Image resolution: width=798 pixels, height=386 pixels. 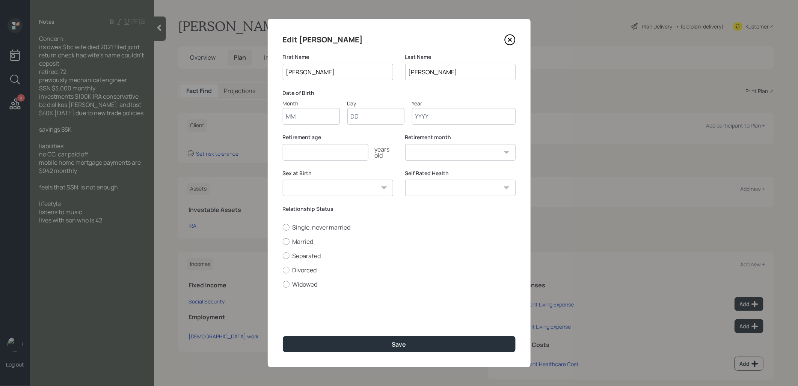 I want to click on label: Self Rated Health, so click(x=460, y=173).